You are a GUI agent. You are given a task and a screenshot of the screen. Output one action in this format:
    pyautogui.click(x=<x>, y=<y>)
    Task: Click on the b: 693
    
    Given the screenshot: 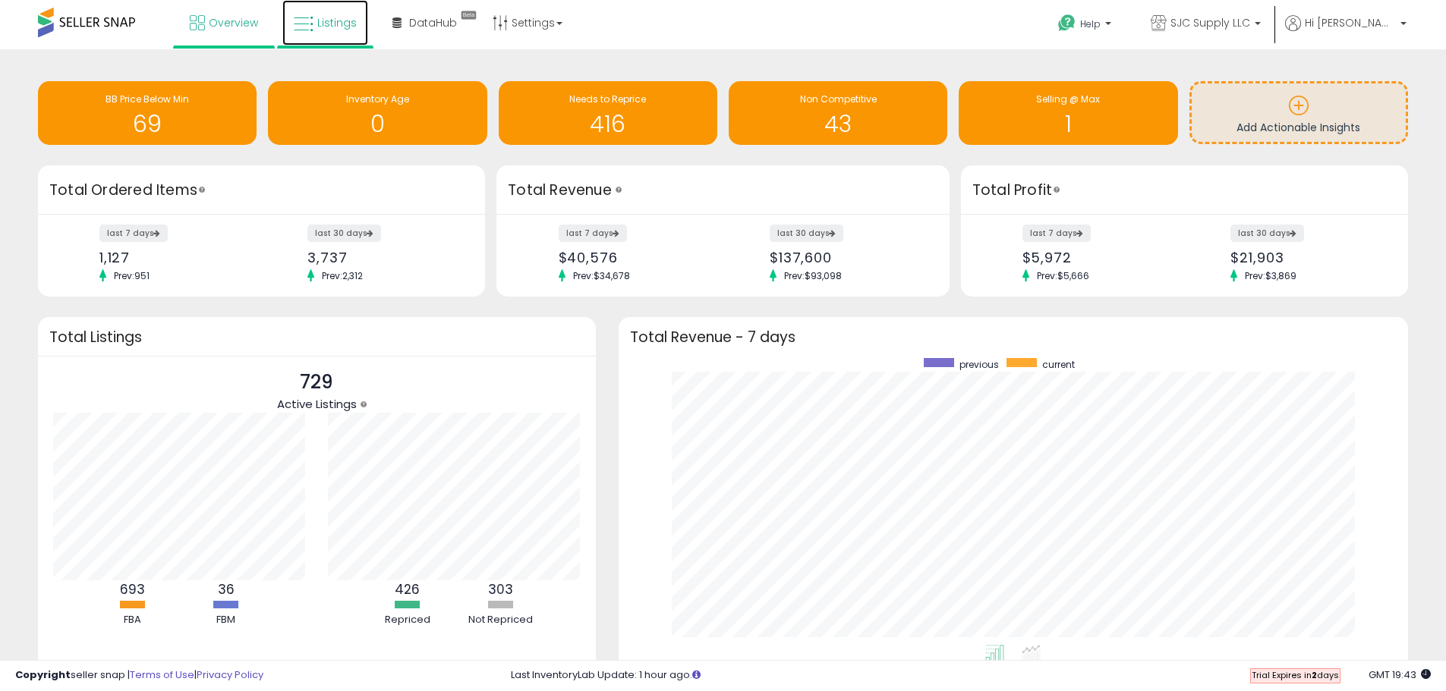 What is the action you would take?
    pyautogui.click(x=132, y=590)
    